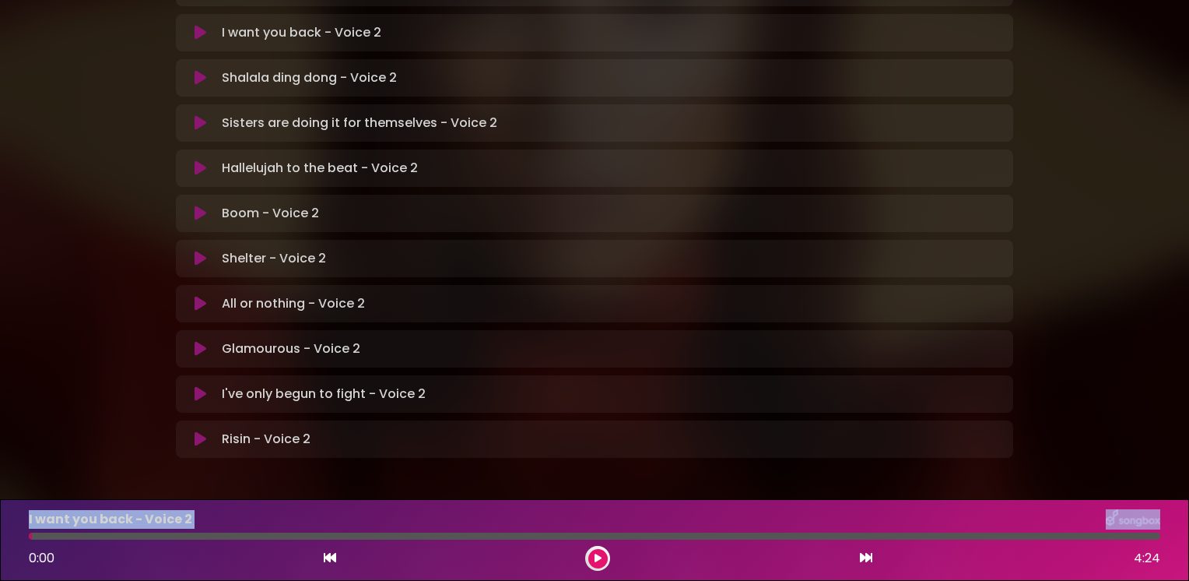  What do you see at coordinates (1133, 519) in the screenshot?
I see `img: songbox-logo-white.png` at bounding box center [1133, 519].